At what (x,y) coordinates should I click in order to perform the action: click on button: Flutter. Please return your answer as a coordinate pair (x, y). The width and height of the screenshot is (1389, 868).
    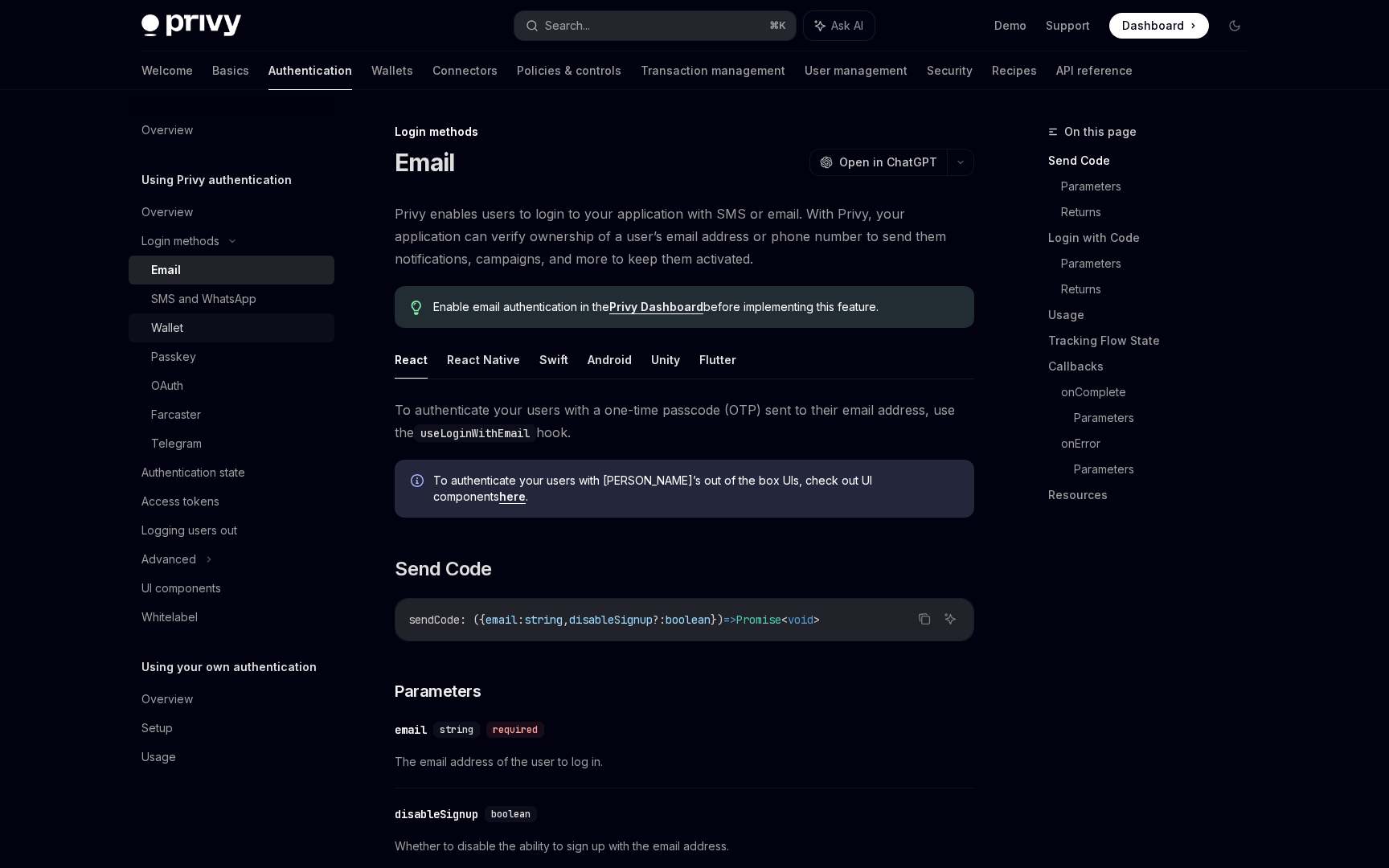
    Looking at the image, I should click on (718, 359).